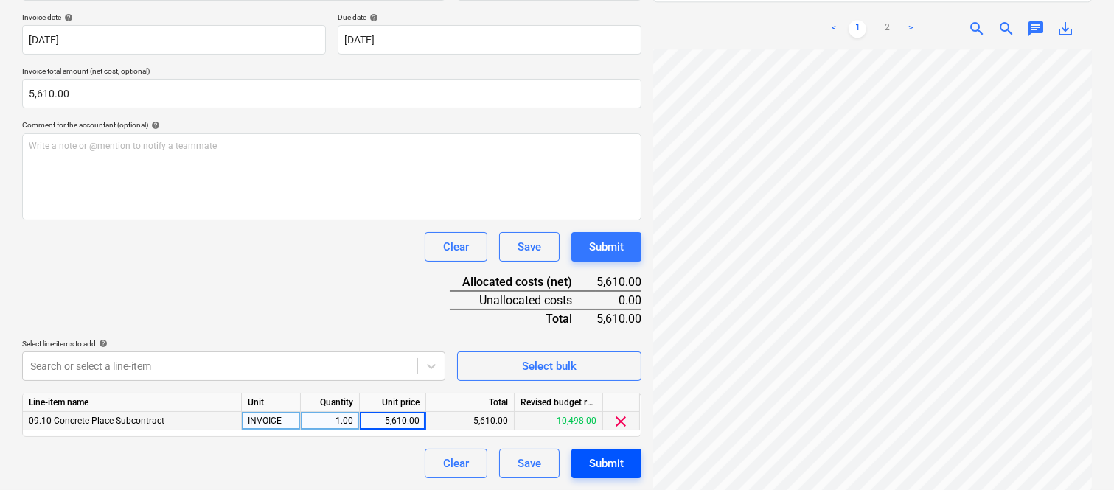 Image resolution: width=1114 pixels, height=490 pixels. I want to click on span: clear, so click(621, 422).